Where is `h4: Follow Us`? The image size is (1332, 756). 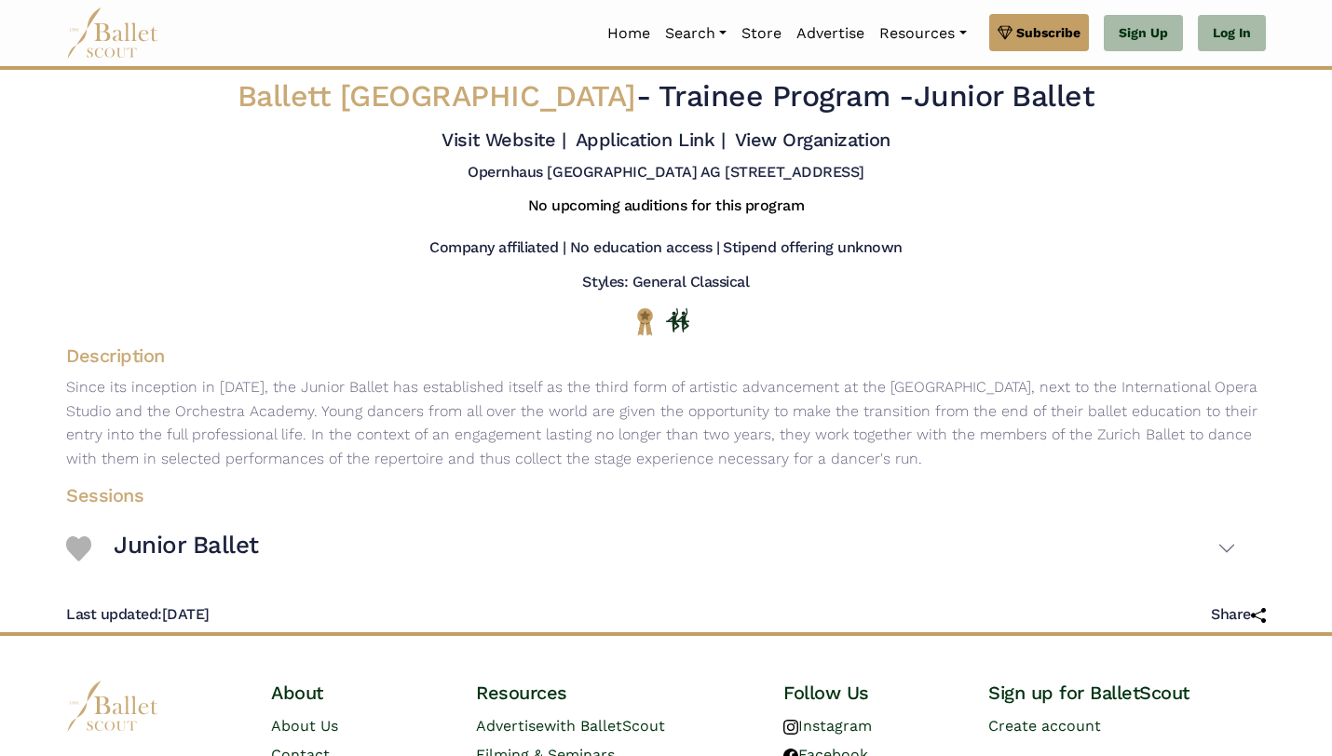
h4: Follow Us is located at coordinates (871, 693).